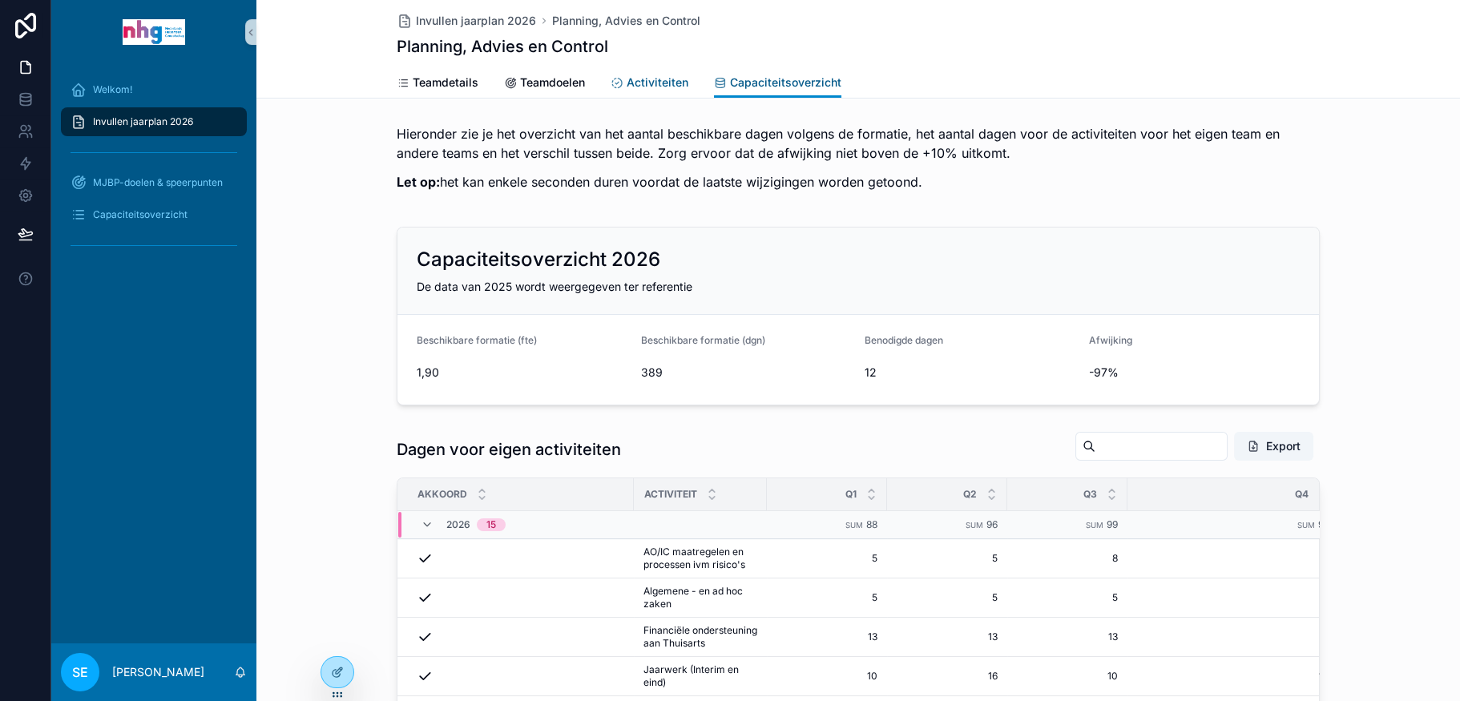 The width and height of the screenshot is (1460, 701). Describe the element at coordinates (418, 182) in the screenshot. I see `strong: Let op:` at that location.